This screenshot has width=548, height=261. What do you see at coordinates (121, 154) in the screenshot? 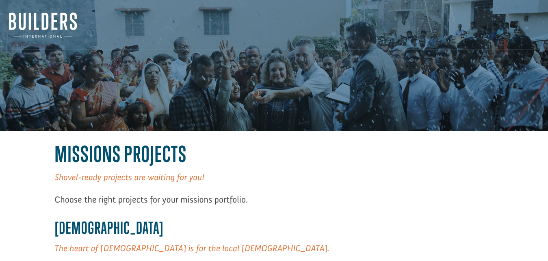
I see `span: Missions Projects` at bounding box center [121, 154].